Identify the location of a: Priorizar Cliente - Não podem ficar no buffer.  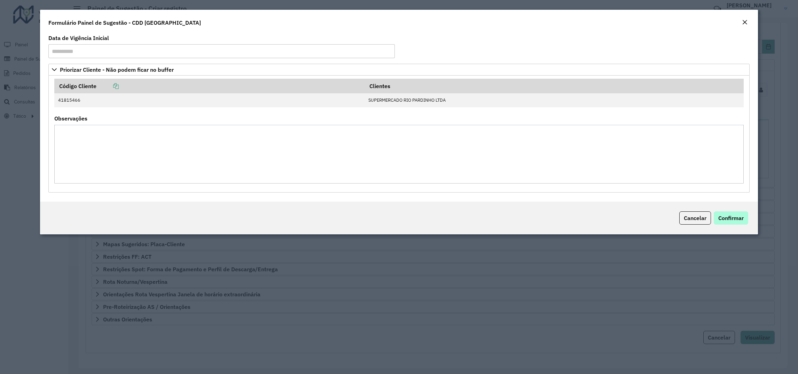
(399, 70).